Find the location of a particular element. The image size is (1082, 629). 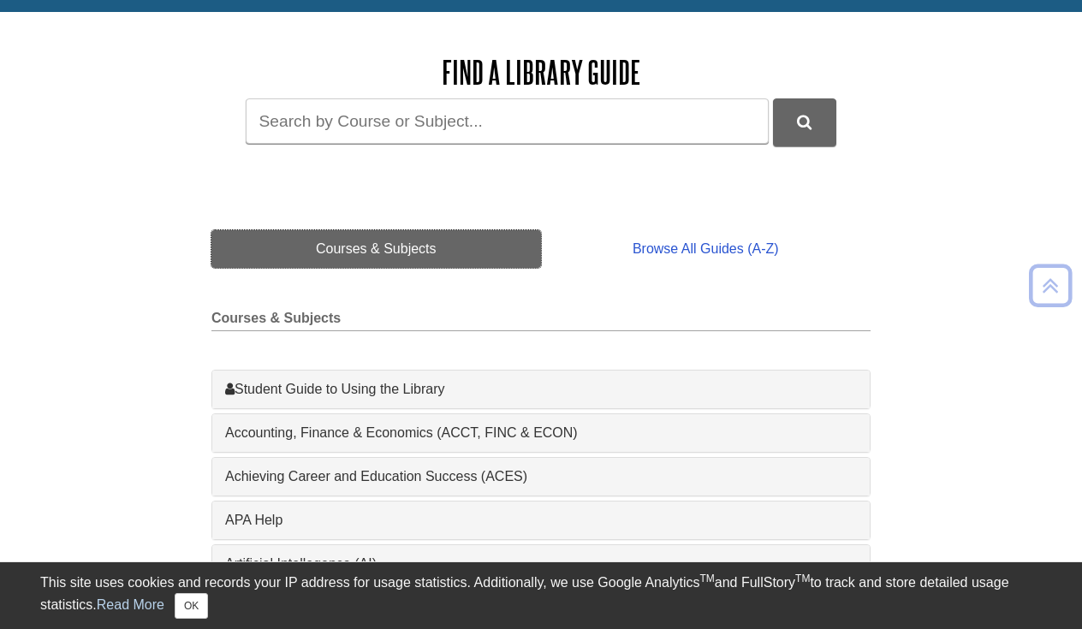

a: Accounting, Finance & Economics (ACCT, FINC & ECON) is located at coordinates (541, 433).